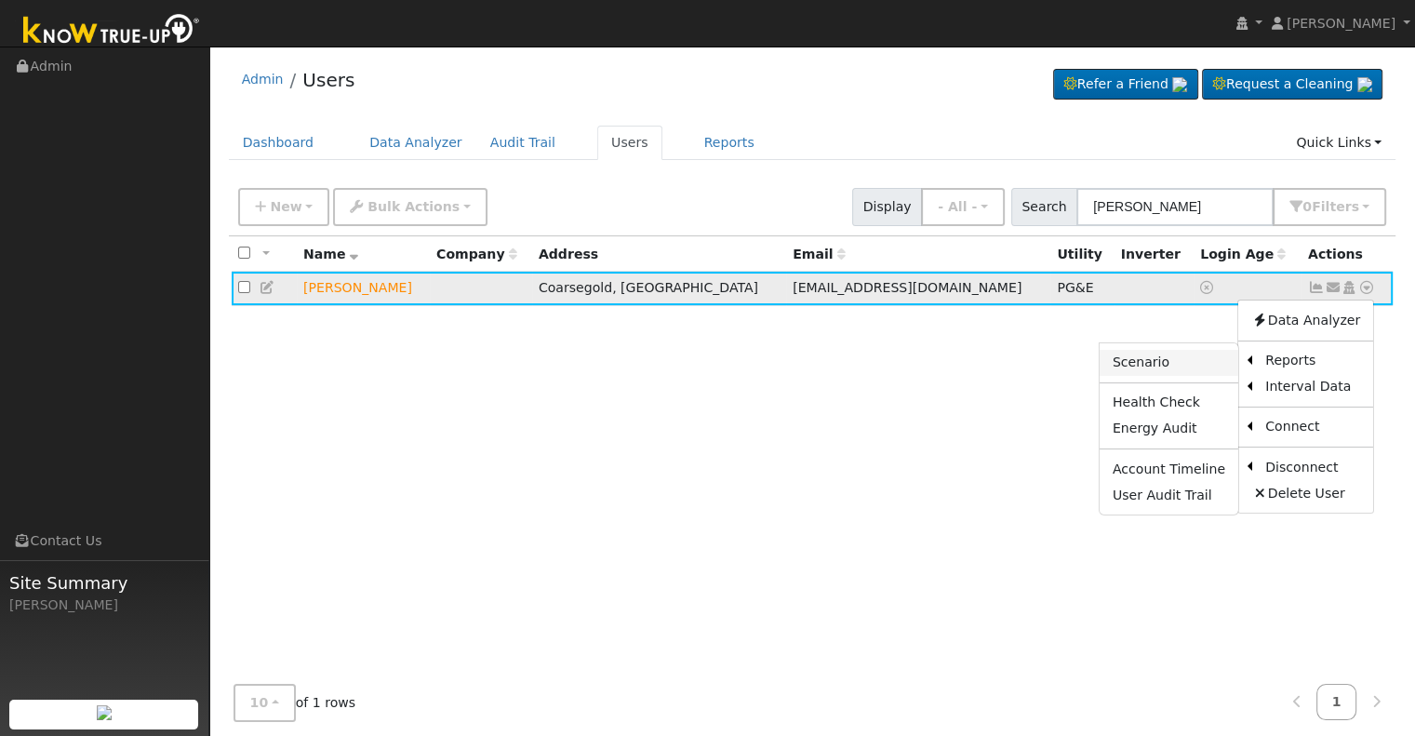  Describe the element at coordinates (413, 206) in the screenshot. I see `span: Bulk Actions` at that location.